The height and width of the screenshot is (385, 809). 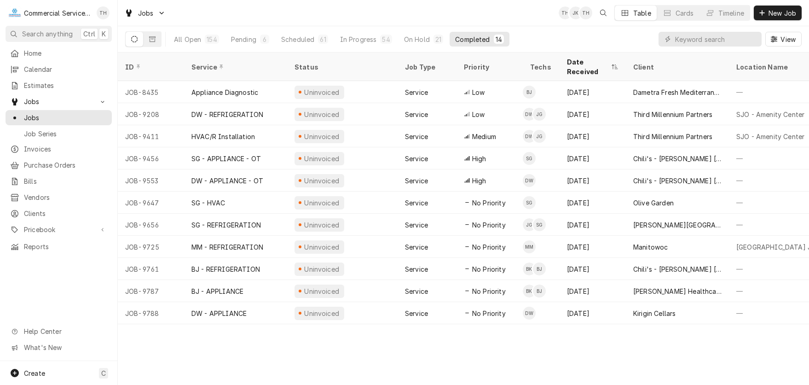 What do you see at coordinates (417, 39) in the screenshot?
I see `div: On Hold` at bounding box center [417, 39].